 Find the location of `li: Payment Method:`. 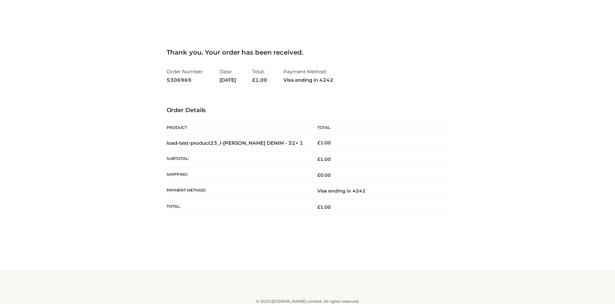

li: Payment Method: is located at coordinates (308, 76).